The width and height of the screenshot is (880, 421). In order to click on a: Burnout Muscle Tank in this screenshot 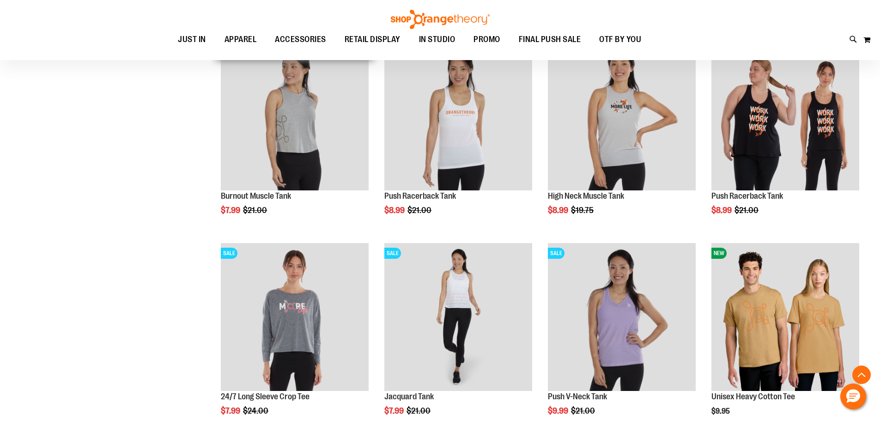, I will do `click(256, 196)`.